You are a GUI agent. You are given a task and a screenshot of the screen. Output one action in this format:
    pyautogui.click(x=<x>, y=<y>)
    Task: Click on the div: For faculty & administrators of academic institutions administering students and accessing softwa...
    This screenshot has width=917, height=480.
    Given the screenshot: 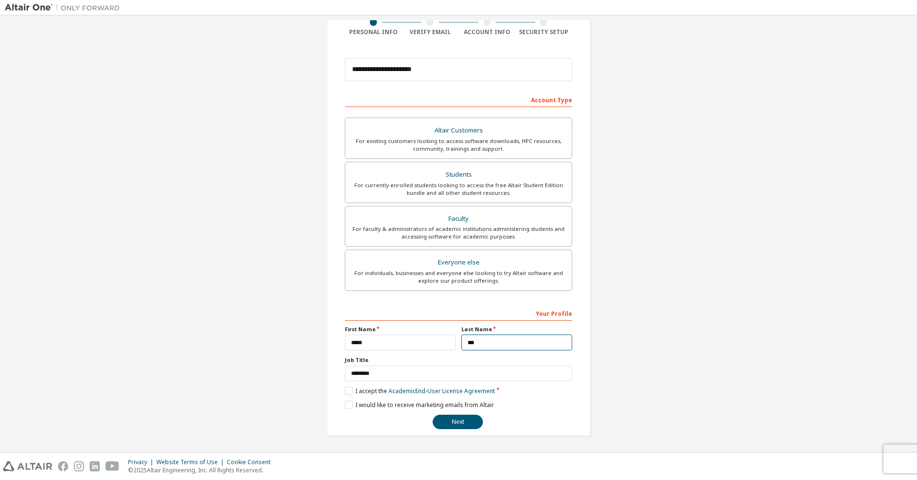 What is the action you would take?
    pyautogui.click(x=459, y=233)
    